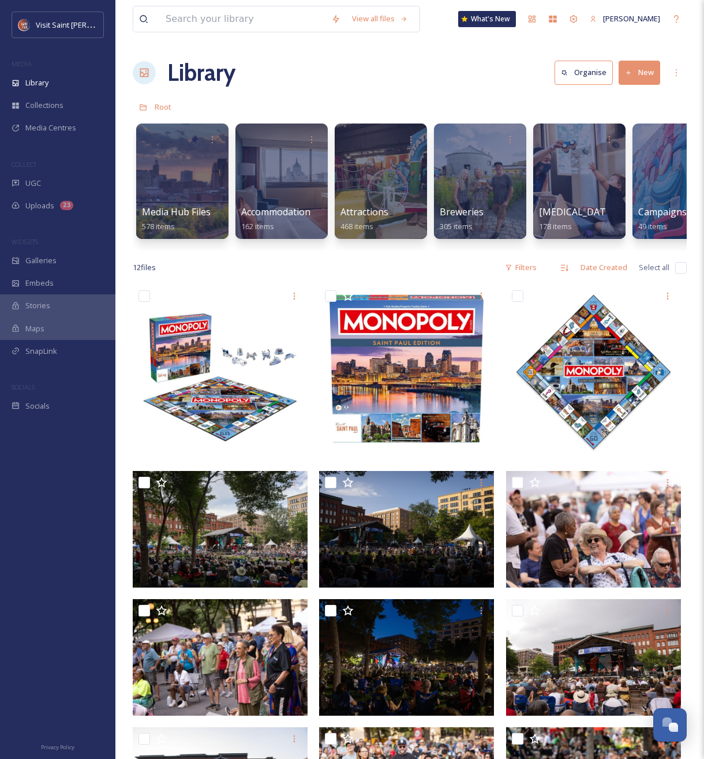 The image size is (704, 759). Describe the element at coordinates (521, 267) in the screenshot. I see `div: Filters` at that location.